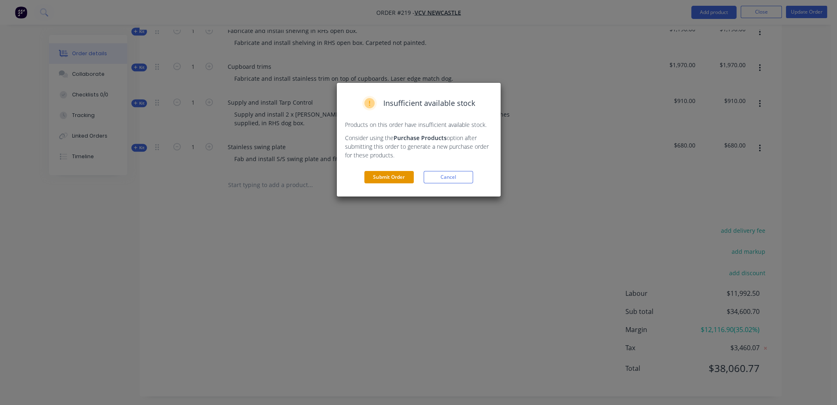  Describe the element at coordinates (448, 177) in the screenshot. I see `button: Cancel` at that location.